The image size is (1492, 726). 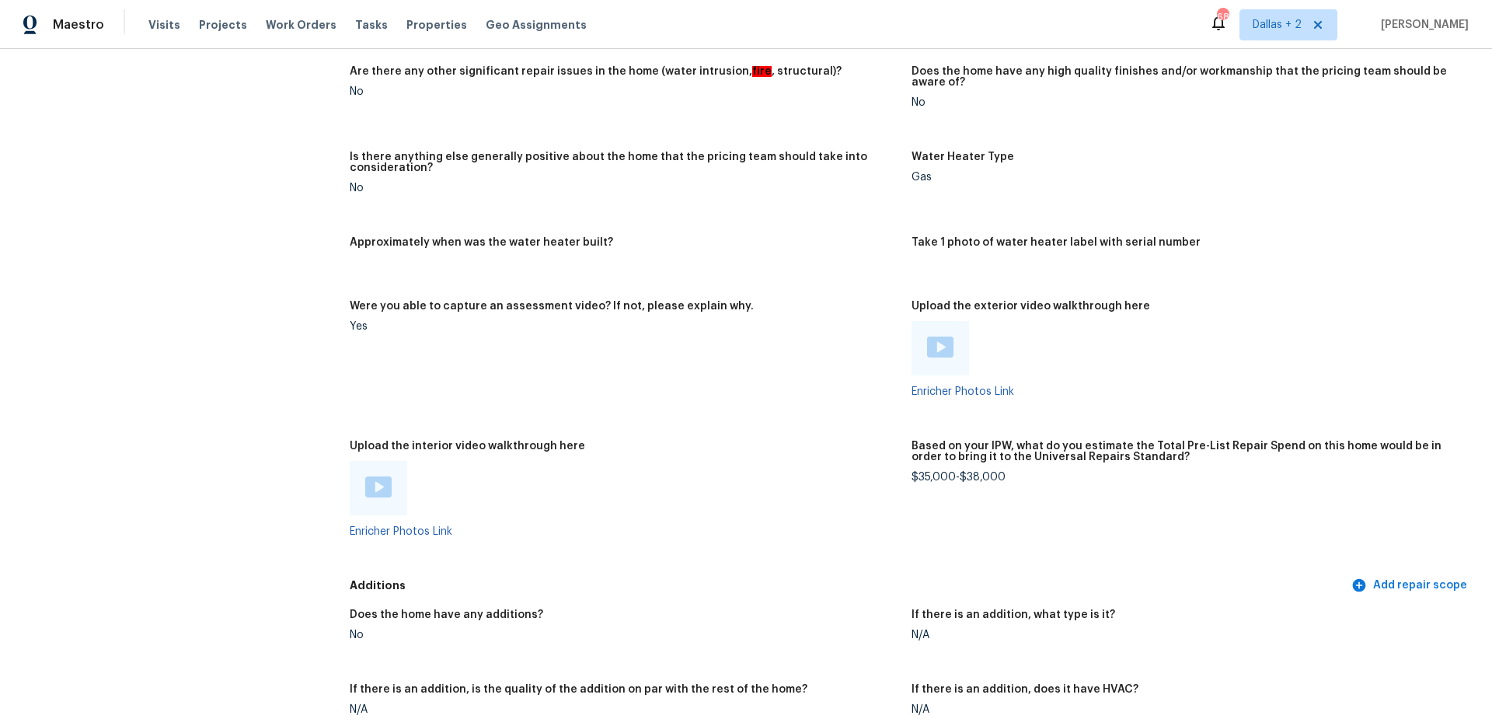 I want to click on h5: Water Heater Type, so click(x=963, y=157).